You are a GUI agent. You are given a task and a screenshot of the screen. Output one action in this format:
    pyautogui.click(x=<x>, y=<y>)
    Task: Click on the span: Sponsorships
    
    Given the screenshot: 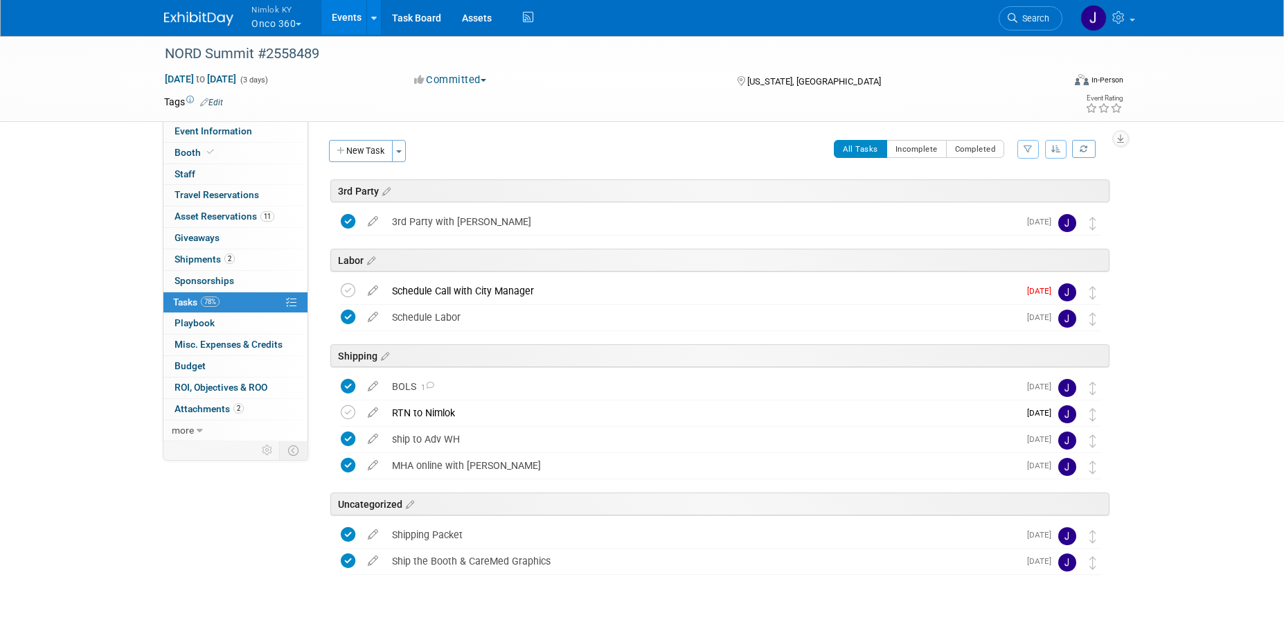 What is the action you would take?
    pyautogui.click(x=204, y=281)
    